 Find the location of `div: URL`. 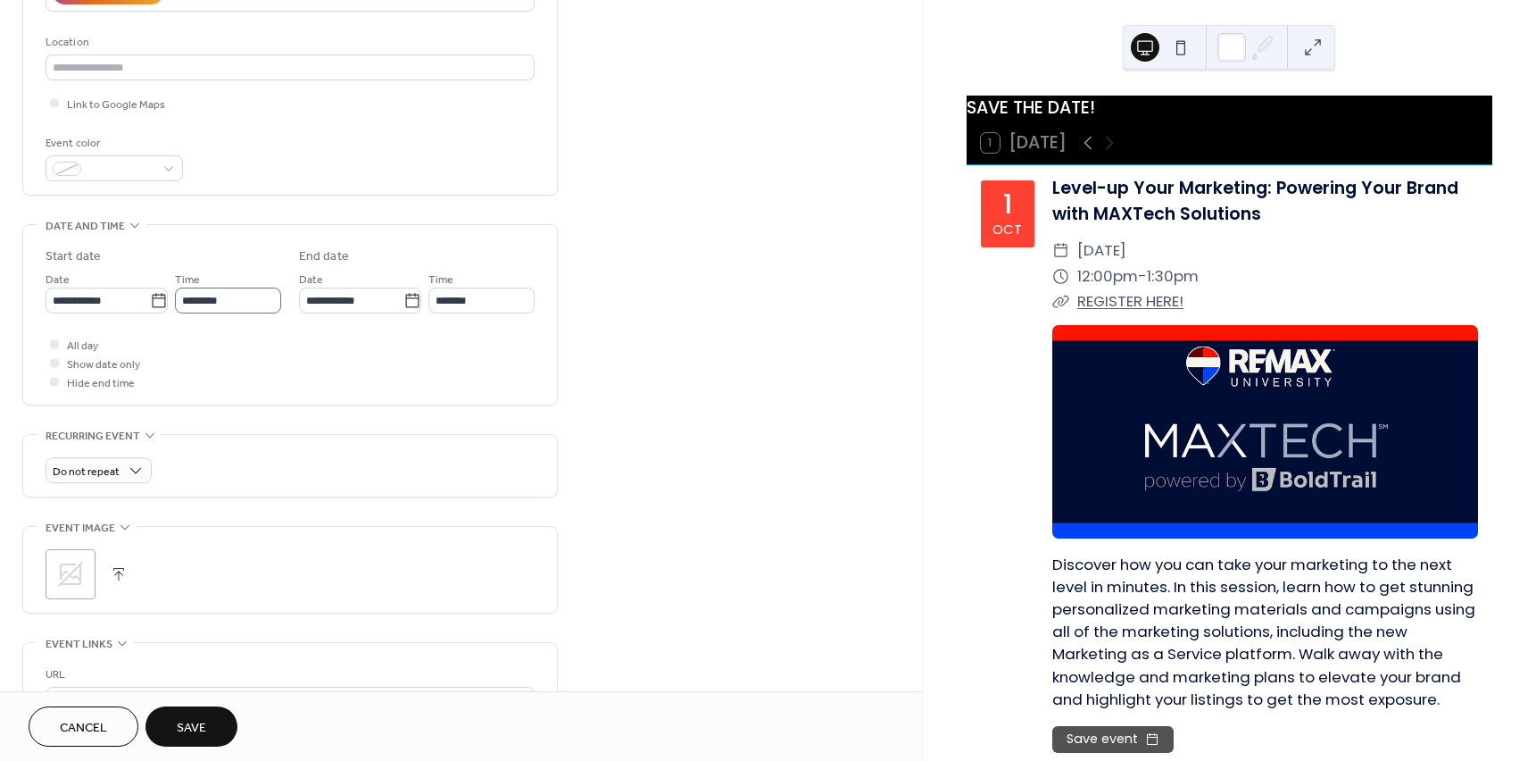

div: URL is located at coordinates (288, 674).